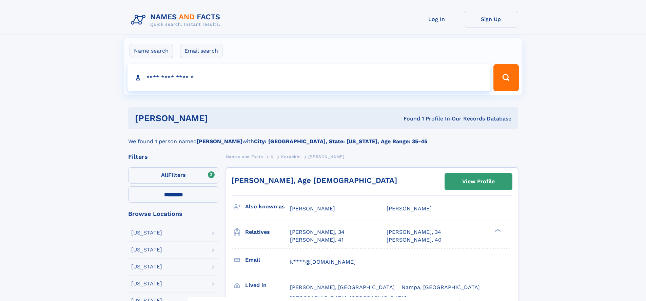 The width and height of the screenshot is (646, 301). Describe the element at coordinates (177, 20) in the screenshot. I see `img: Logo Names and Facts` at that location.